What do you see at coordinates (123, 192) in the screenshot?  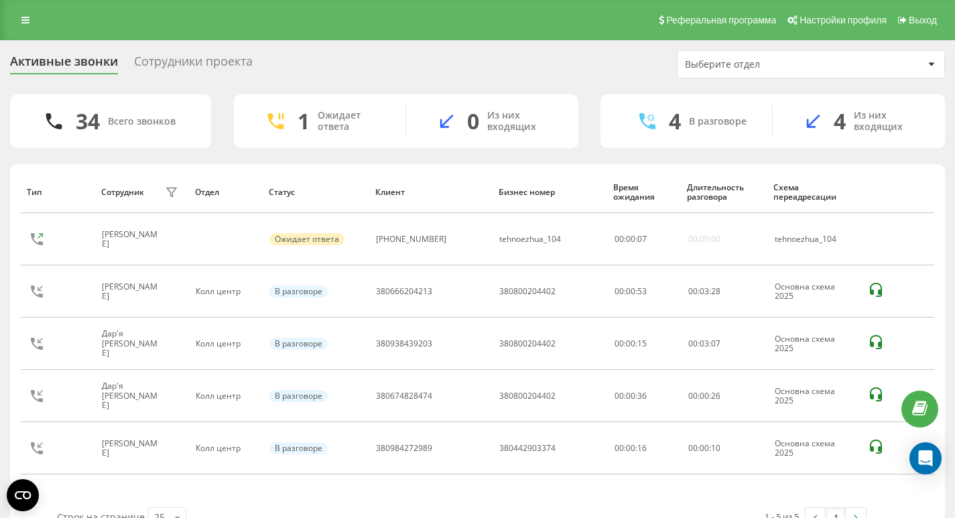 I see `div: Сотрудник` at bounding box center [123, 192].